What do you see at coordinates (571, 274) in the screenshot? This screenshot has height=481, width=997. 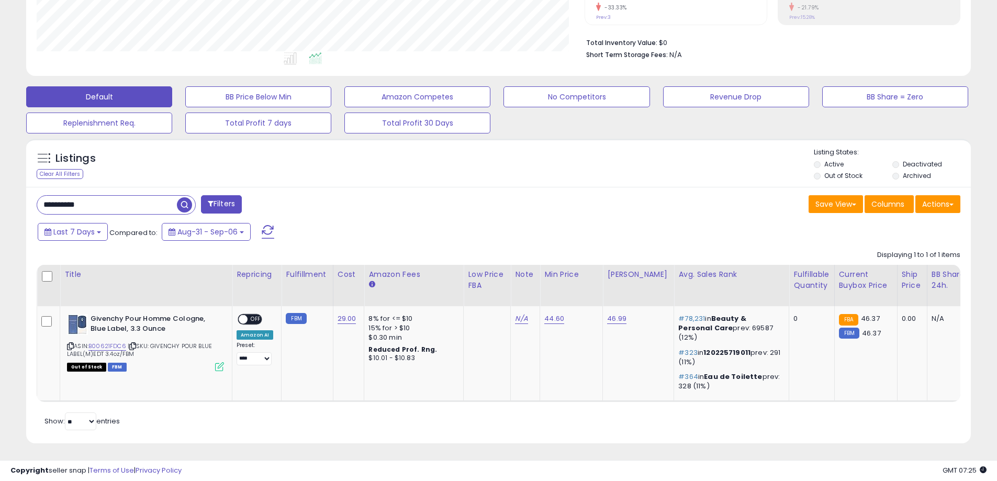 I see `div: Min Price` at bounding box center [571, 274].